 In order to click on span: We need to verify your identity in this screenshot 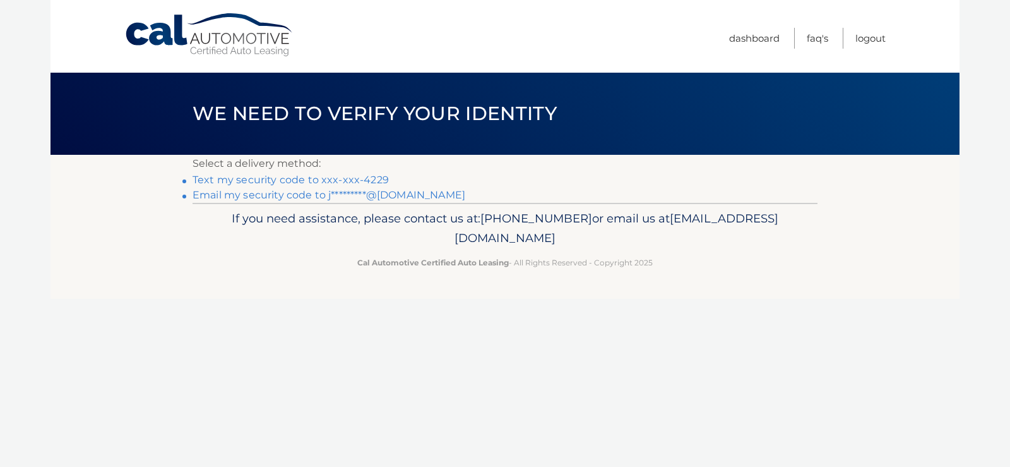, I will do `click(374, 113)`.